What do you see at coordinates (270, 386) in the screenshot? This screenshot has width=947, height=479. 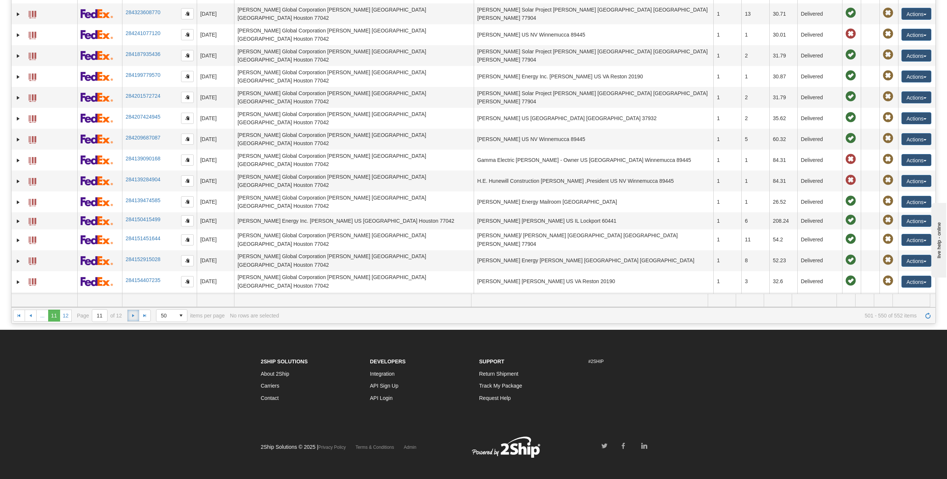 I see `a: Carriers` at bounding box center [270, 386].